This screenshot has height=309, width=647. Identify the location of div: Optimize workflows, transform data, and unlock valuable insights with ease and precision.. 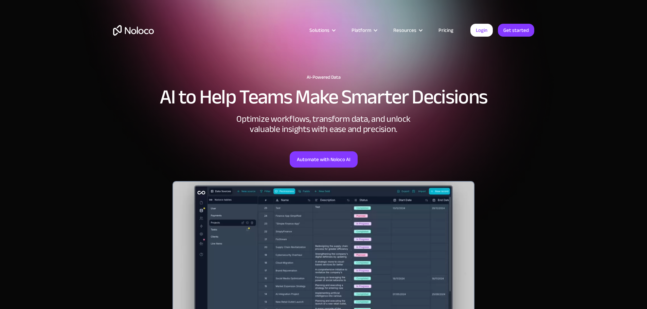
(324, 124).